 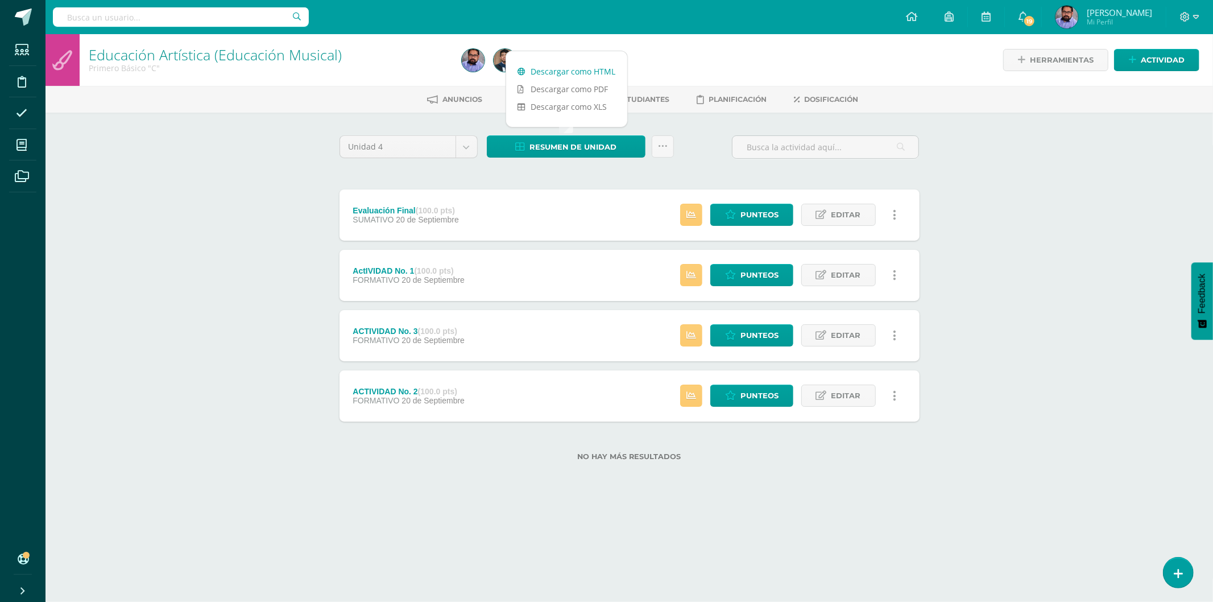 I want to click on a: Anuncios, so click(x=455, y=99).